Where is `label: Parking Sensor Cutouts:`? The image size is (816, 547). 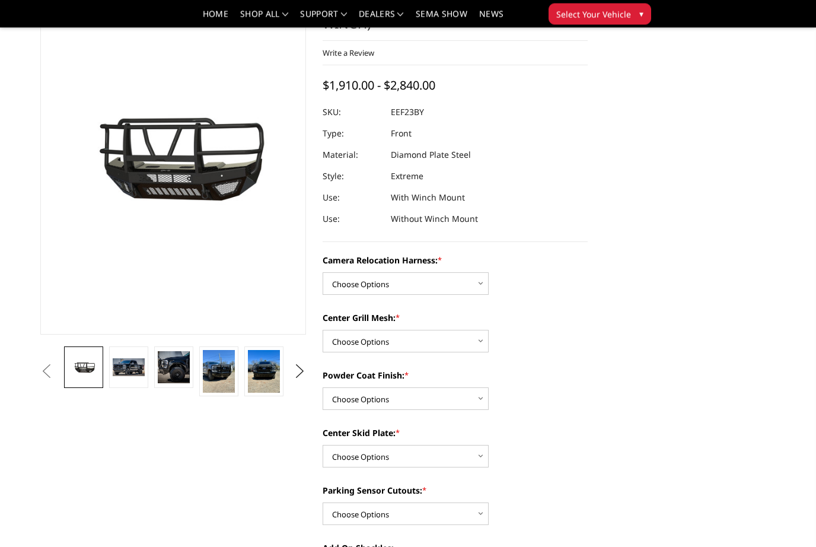
label: Parking Sensor Cutouts: is located at coordinates (455, 490).